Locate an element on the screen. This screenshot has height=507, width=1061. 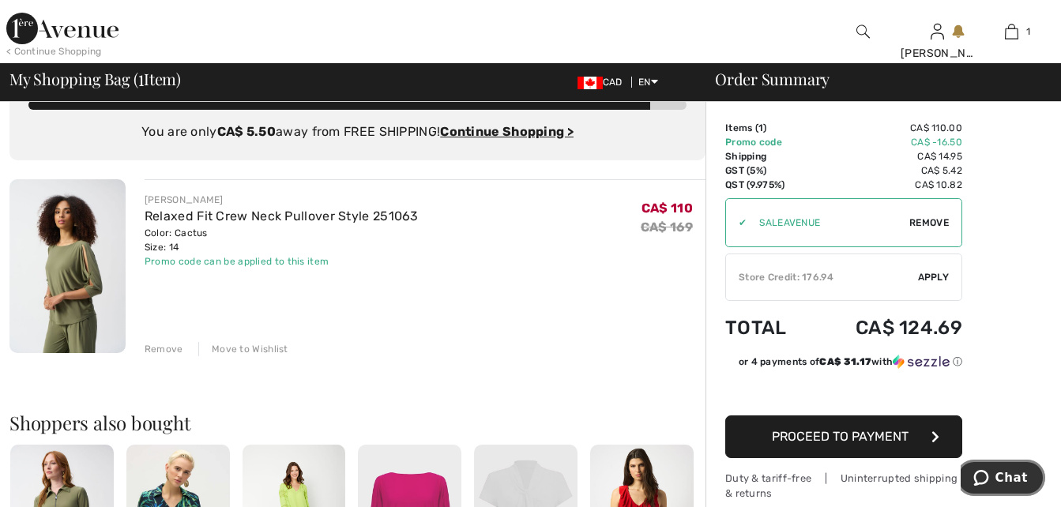
td: QST (9.975%) is located at coordinates (768, 185).